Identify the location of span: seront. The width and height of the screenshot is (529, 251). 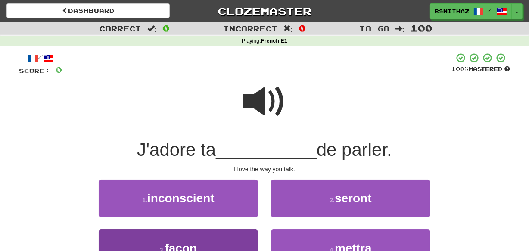
(353, 198).